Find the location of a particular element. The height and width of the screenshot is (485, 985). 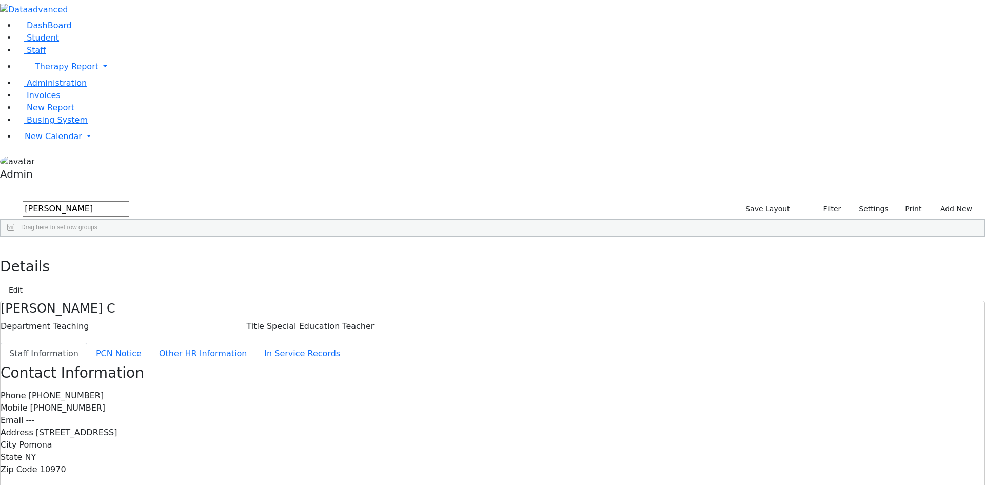

span: DashBoard is located at coordinates (49, 25).